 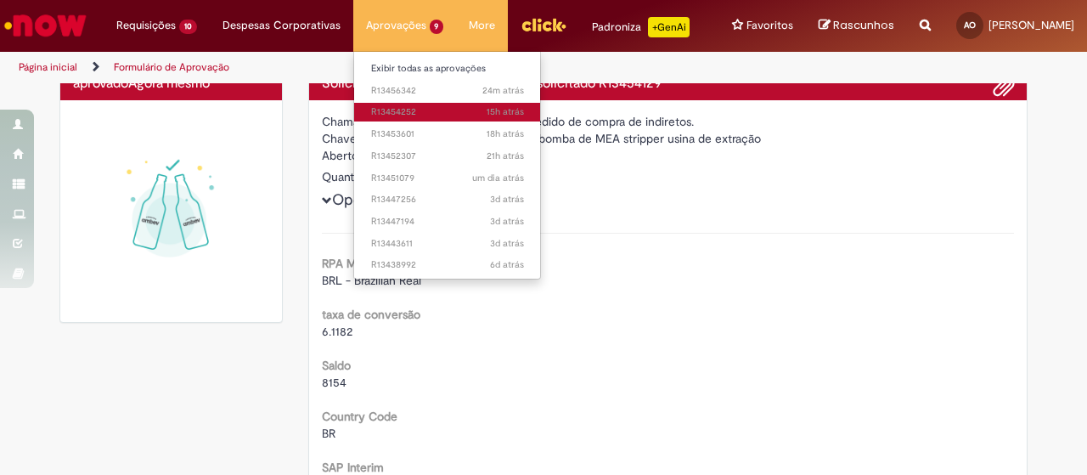 What do you see at coordinates (436, 26) in the screenshot?
I see `span: 9` at bounding box center [436, 26].